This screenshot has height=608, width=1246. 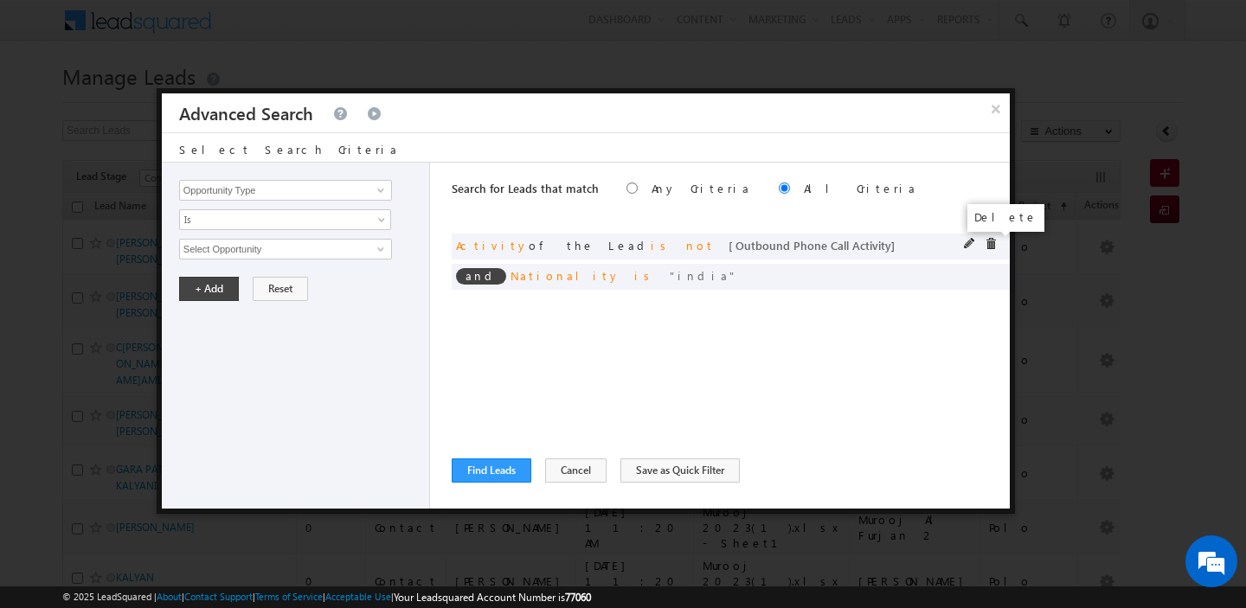 What do you see at coordinates (280, 289) in the screenshot?
I see `button: Reset` at bounding box center [280, 289].